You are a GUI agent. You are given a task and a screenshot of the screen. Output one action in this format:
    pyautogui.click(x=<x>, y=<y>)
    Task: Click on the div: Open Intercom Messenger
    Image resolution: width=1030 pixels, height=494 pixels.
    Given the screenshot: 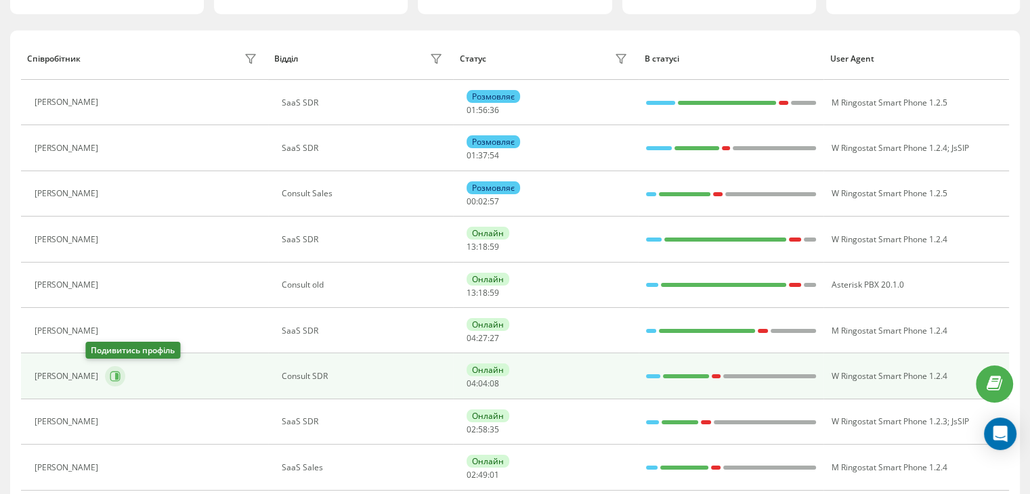 What is the action you would take?
    pyautogui.click(x=1000, y=434)
    